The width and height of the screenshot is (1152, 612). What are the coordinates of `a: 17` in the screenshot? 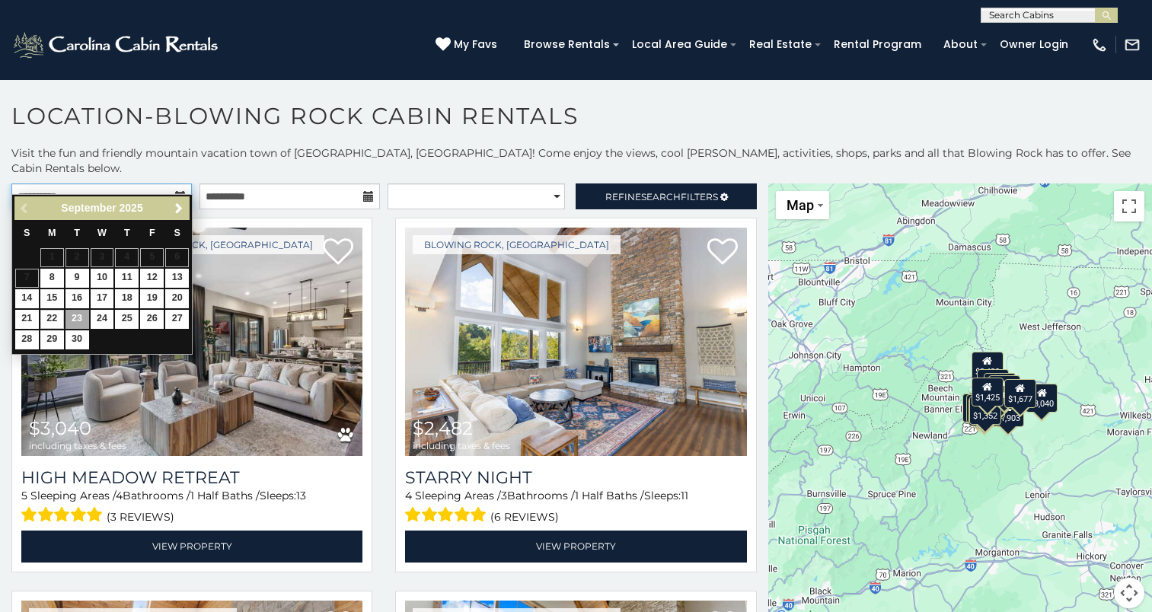 It's located at (102, 298).